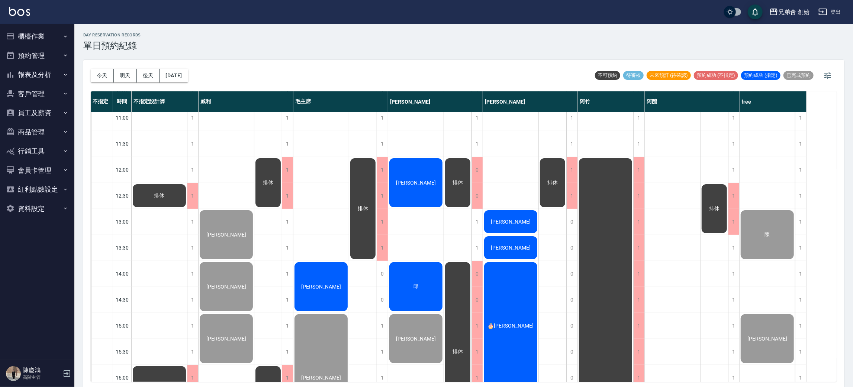 This screenshot has width=853, height=387. Describe the element at coordinates (122, 274) in the screenshot. I see `div: 14:00` at that location.